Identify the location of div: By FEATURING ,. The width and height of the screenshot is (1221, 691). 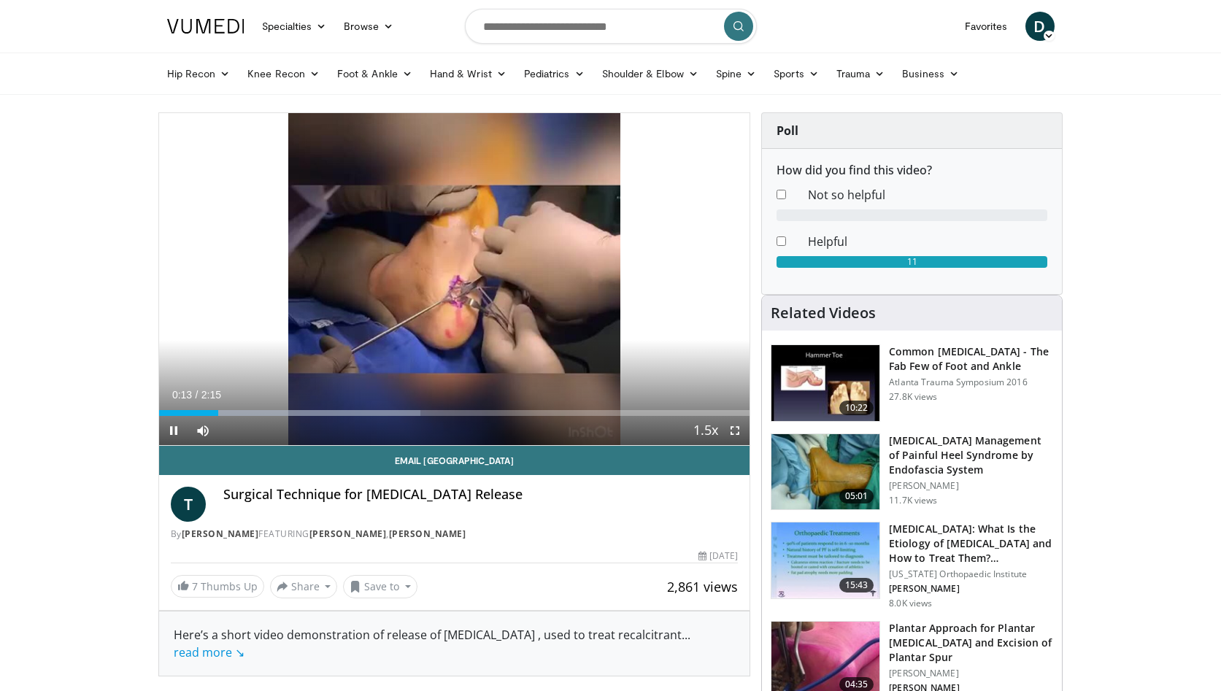
(455, 534).